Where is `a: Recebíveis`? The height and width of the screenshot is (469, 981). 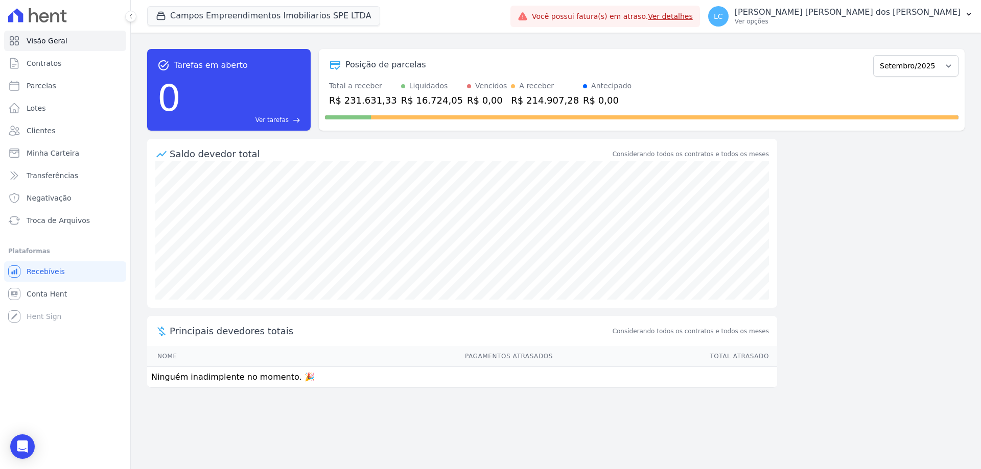
a: Recebíveis is located at coordinates (65, 272).